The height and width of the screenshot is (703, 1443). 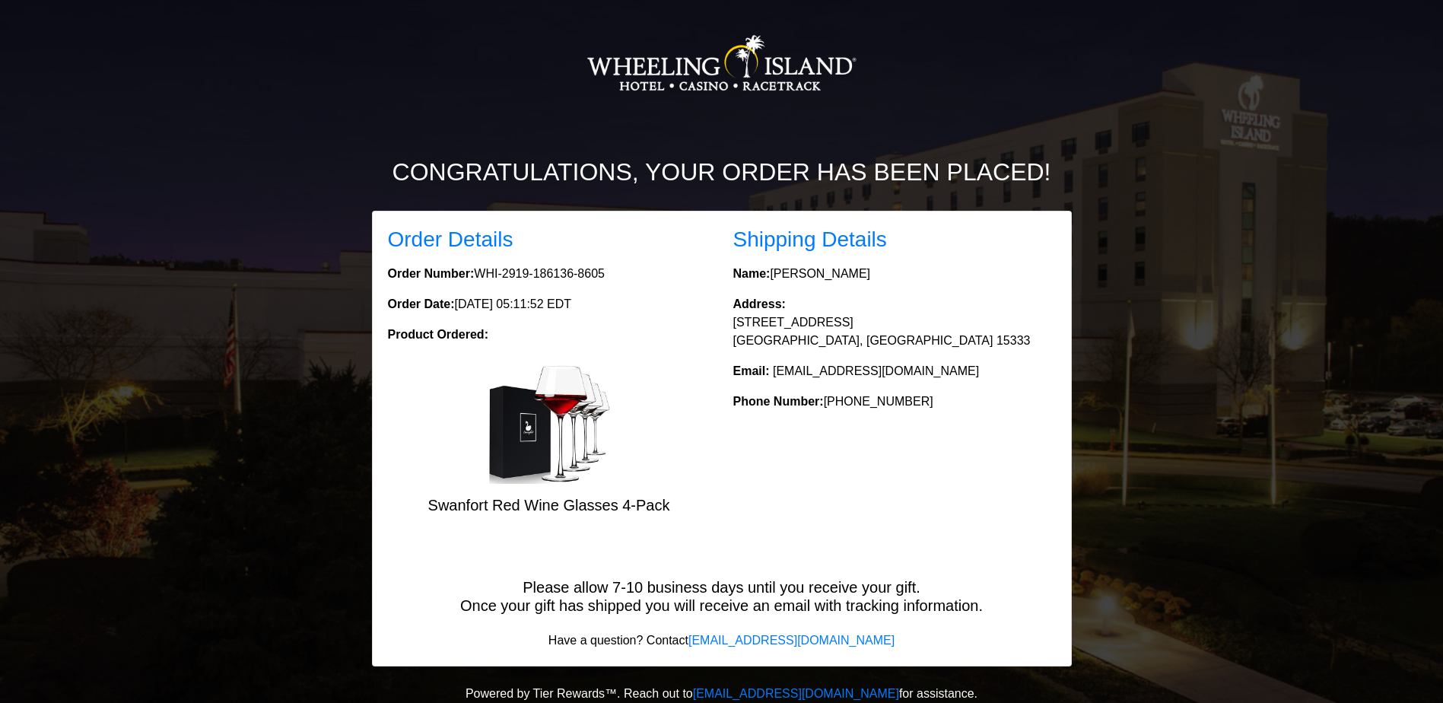 What do you see at coordinates (722, 172) in the screenshot?
I see `h2: Congratulations, your order has been placed!` at bounding box center [722, 172].